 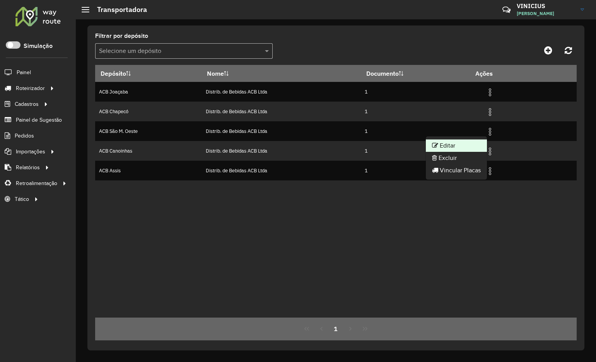 I want to click on th: Depósito, so click(x=148, y=73).